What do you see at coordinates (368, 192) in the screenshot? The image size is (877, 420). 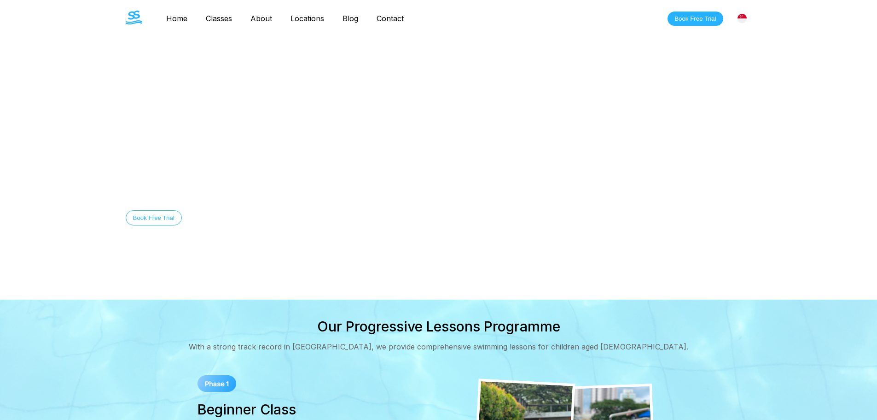 I see `div: Equip your child with essential swimming skills for lifelong safety and confidence in water.` at bounding box center [368, 192].